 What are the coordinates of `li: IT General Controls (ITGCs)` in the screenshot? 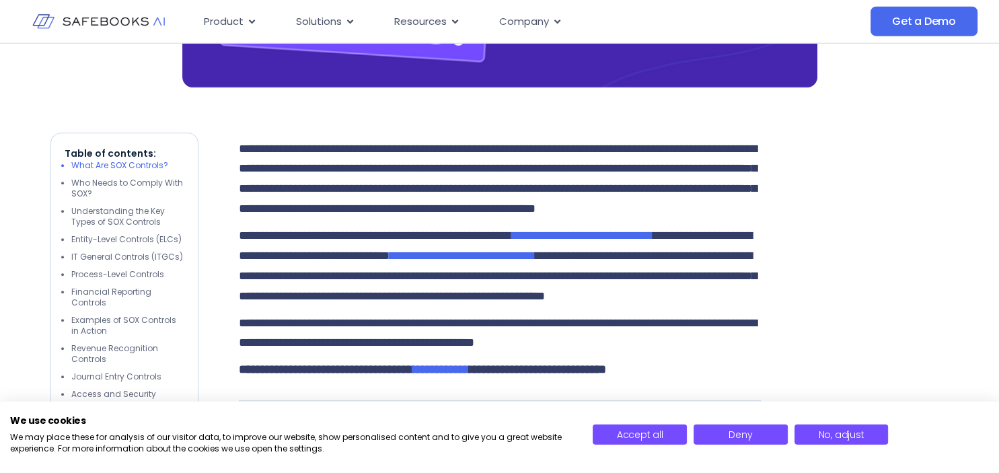 It's located at (128, 257).